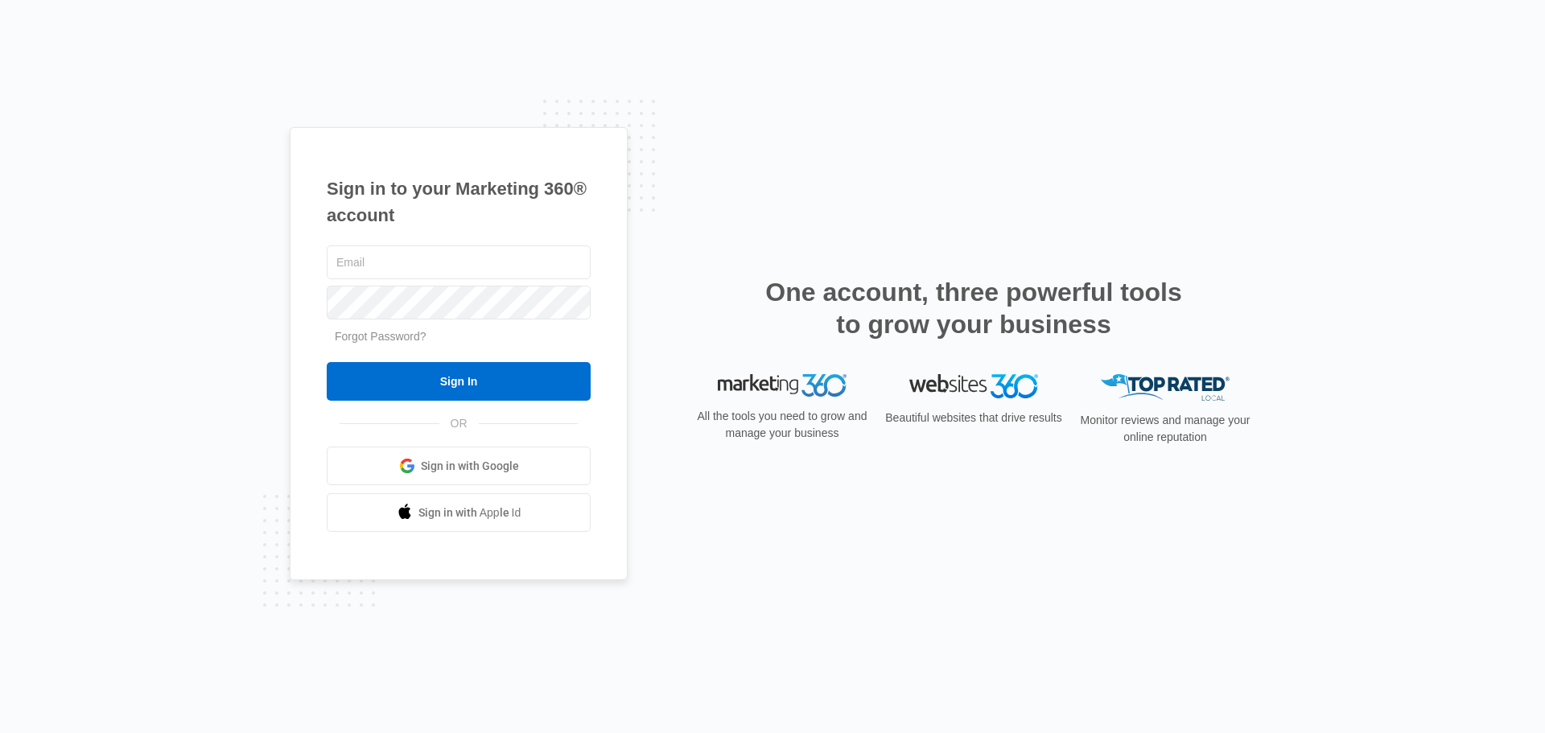 This screenshot has width=1545, height=733. What do you see at coordinates (1165, 429) in the screenshot?
I see `p: Monitor reviews and manage your online reputation` at bounding box center [1165, 429].